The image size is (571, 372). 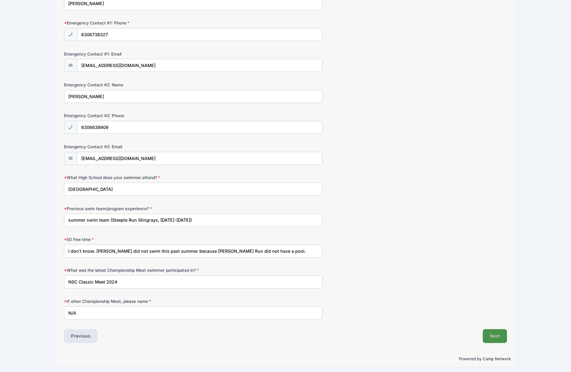 What do you see at coordinates (138, 116) in the screenshot?
I see `label: Emergency Contact #2: Phone` at bounding box center [138, 116].